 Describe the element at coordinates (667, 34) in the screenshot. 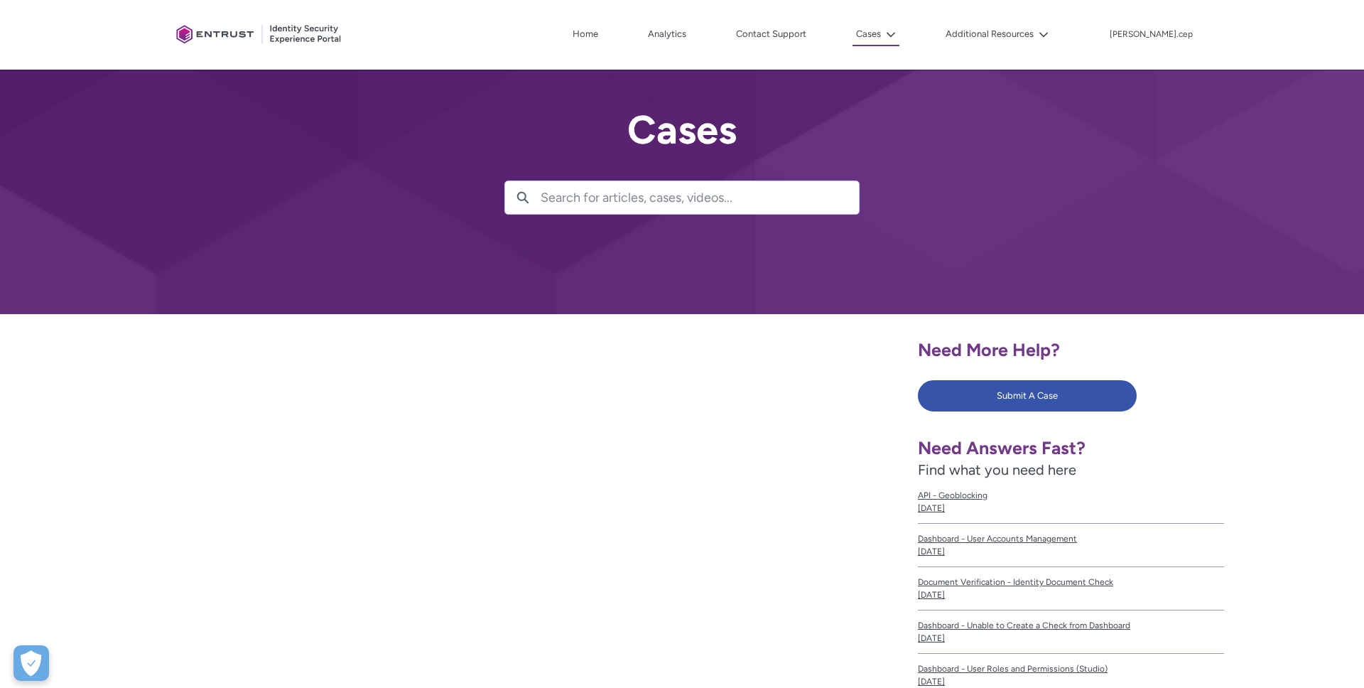

I see `a: Analytics, opens in new tab` at that location.